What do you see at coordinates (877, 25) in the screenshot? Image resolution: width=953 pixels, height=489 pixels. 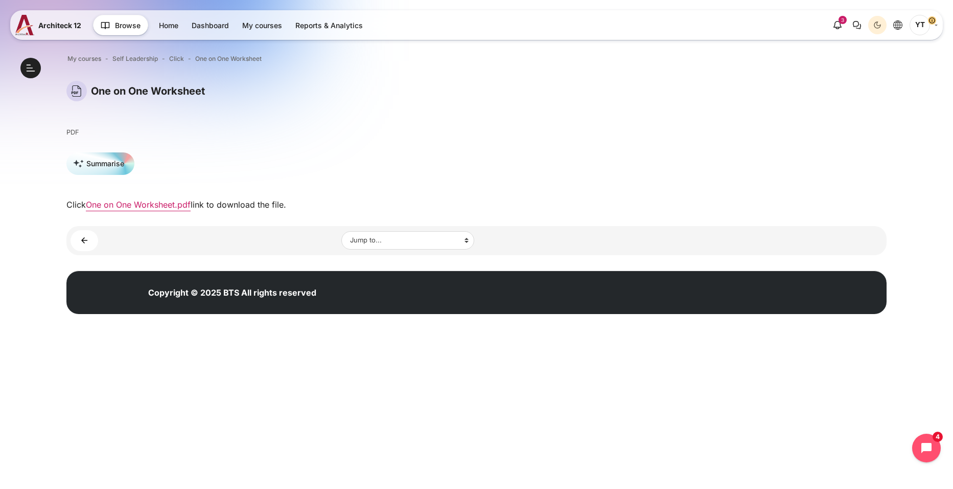 I see `div: Dark Mode` at bounding box center [877, 25].